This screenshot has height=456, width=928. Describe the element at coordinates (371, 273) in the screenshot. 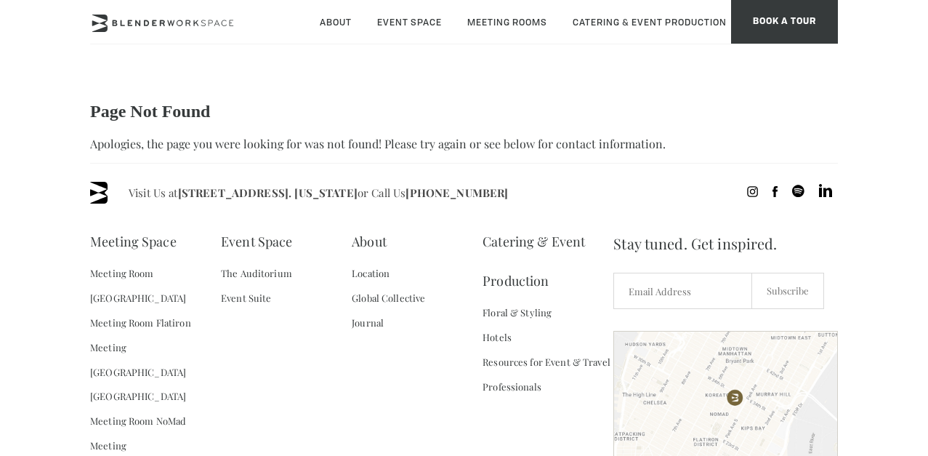

I see `a: Location` at that location.